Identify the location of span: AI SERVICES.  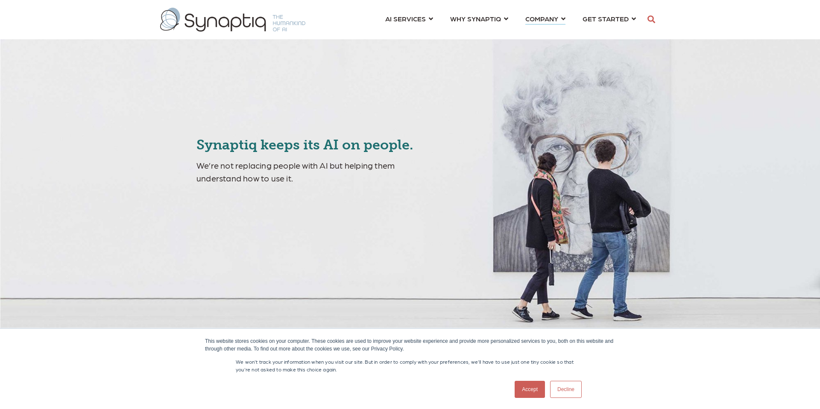
(405, 18).